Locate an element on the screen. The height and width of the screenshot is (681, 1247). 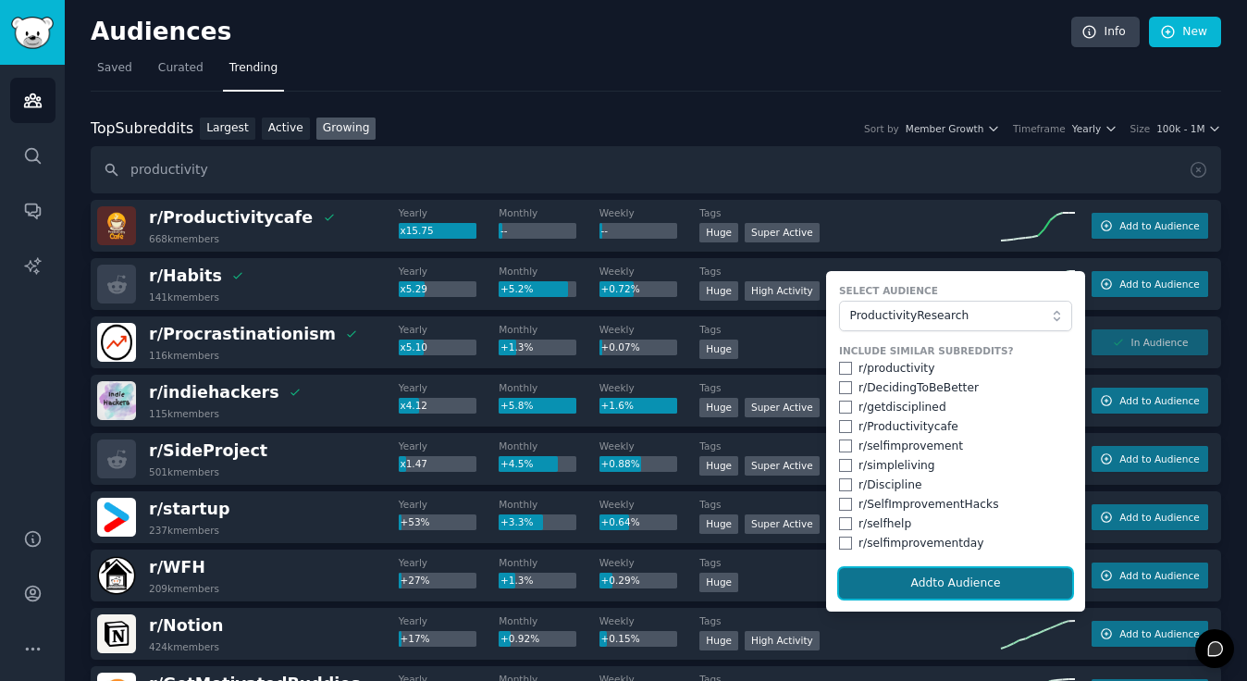
span: r/ SideProject is located at coordinates (208, 451).